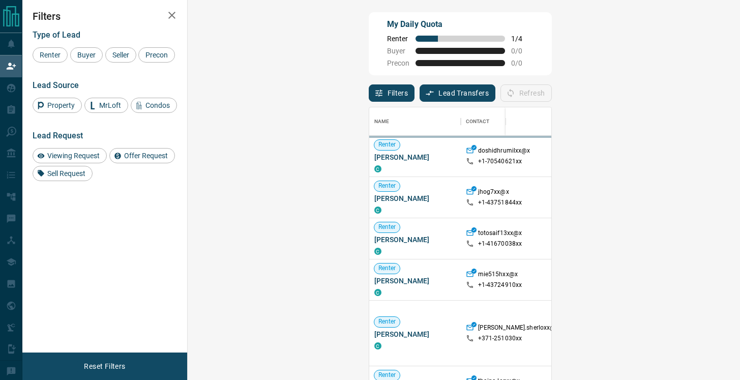 Image resolution: width=740 pixels, height=380 pixels. What do you see at coordinates (142, 156) in the screenshot?
I see `div: Offer Request` at bounding box center [142, 156].